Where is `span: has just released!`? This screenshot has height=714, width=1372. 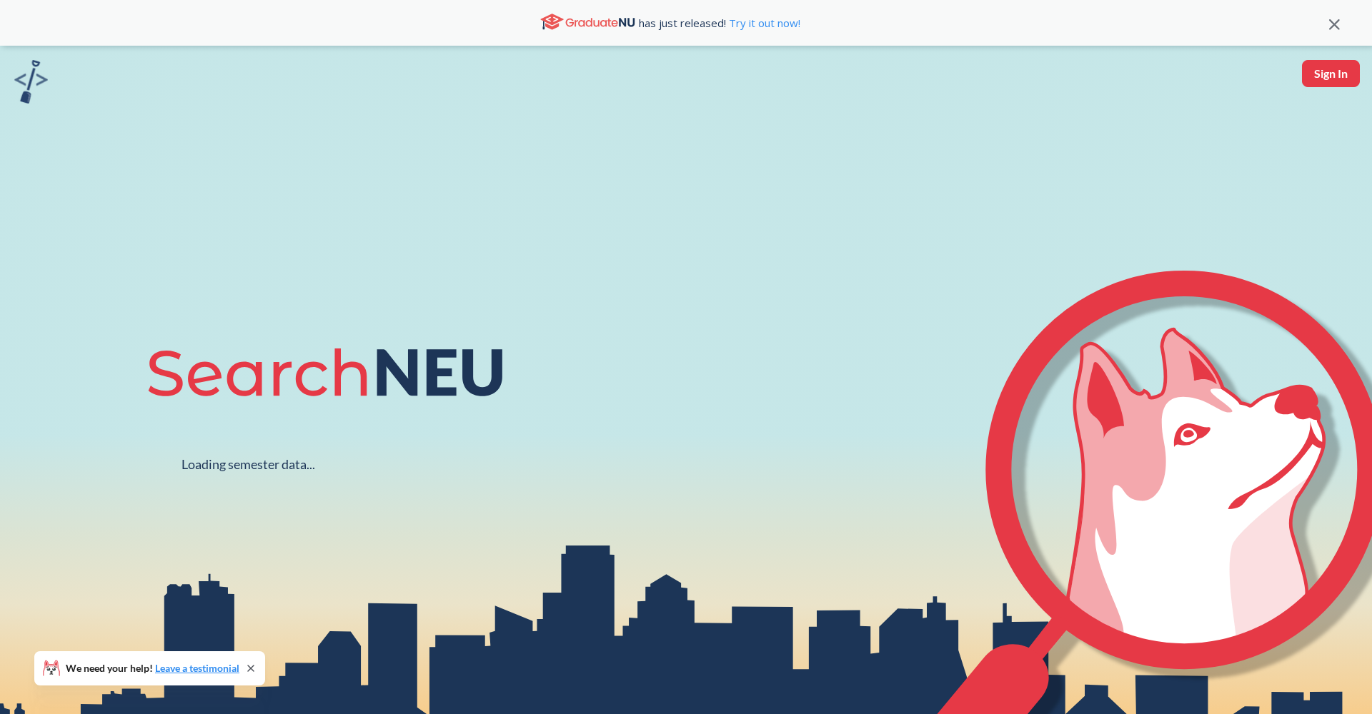
span: has just released! is located at coordinates (719, 23).